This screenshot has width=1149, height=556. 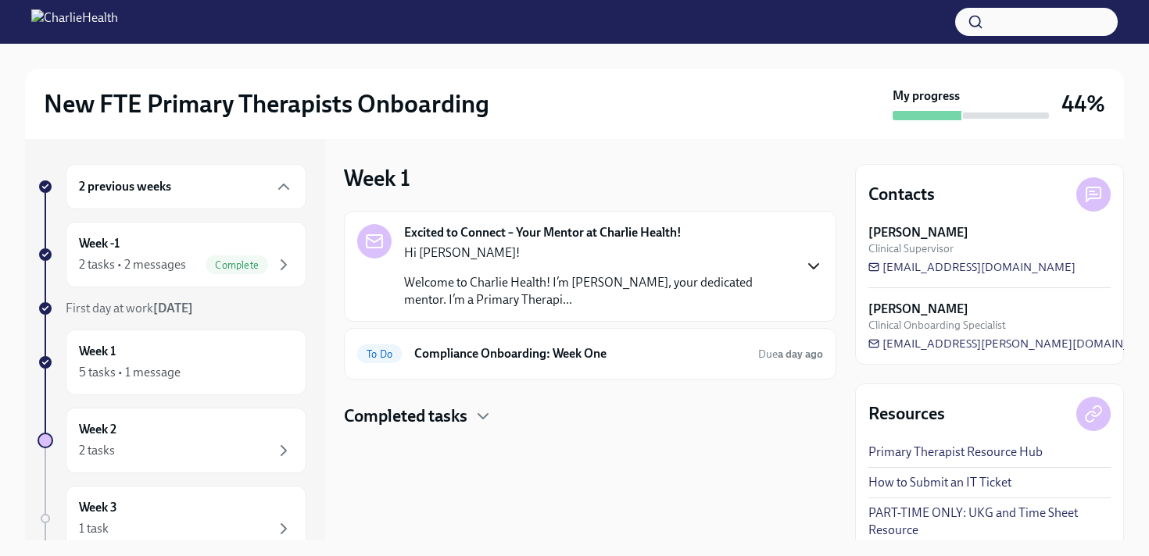 I want to click on div: 2 previous weeks, so click(x=186, y=187).